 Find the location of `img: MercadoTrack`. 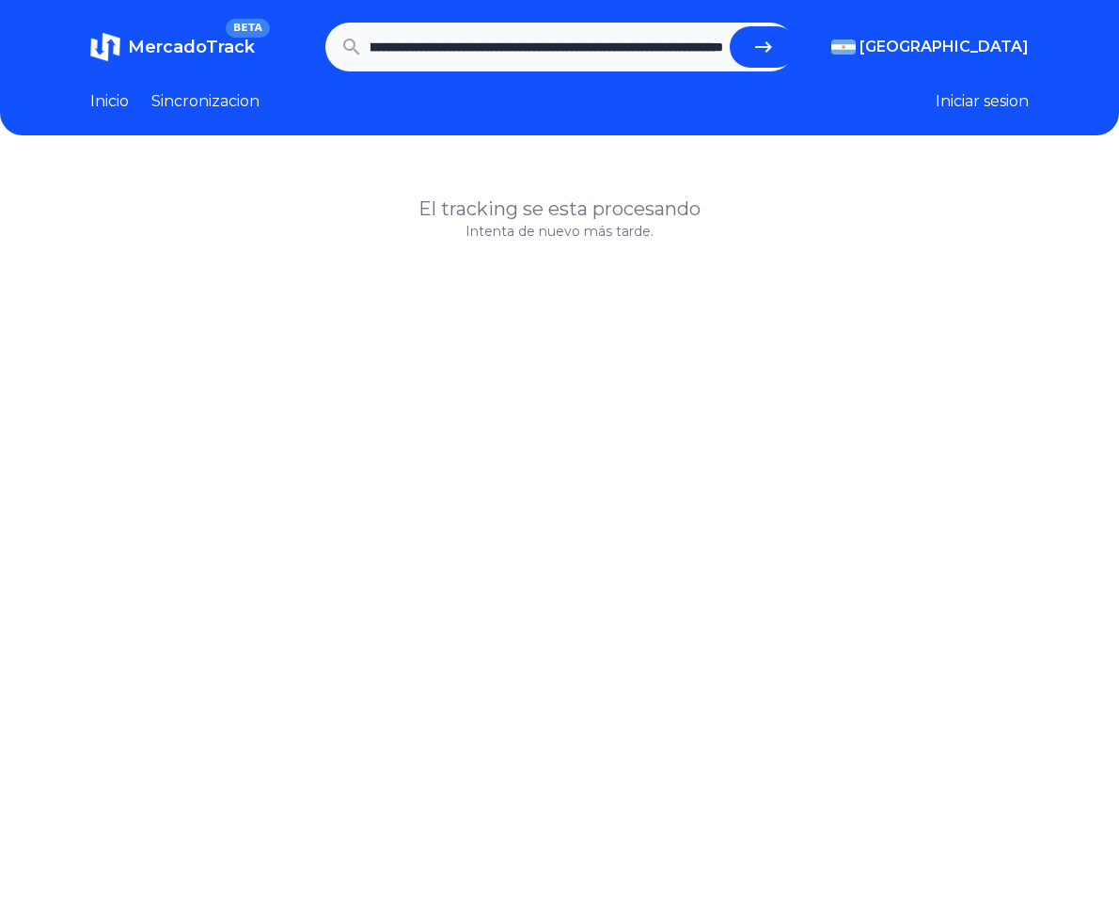

img: MercadoTrack is located at coordinates (105, 47).